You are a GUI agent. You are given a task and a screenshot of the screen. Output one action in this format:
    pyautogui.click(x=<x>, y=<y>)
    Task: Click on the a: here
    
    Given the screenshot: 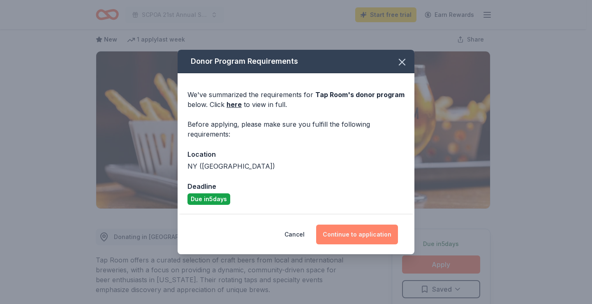 What is the action you would take?
    pyautogui.click(x=234, y=104)
    